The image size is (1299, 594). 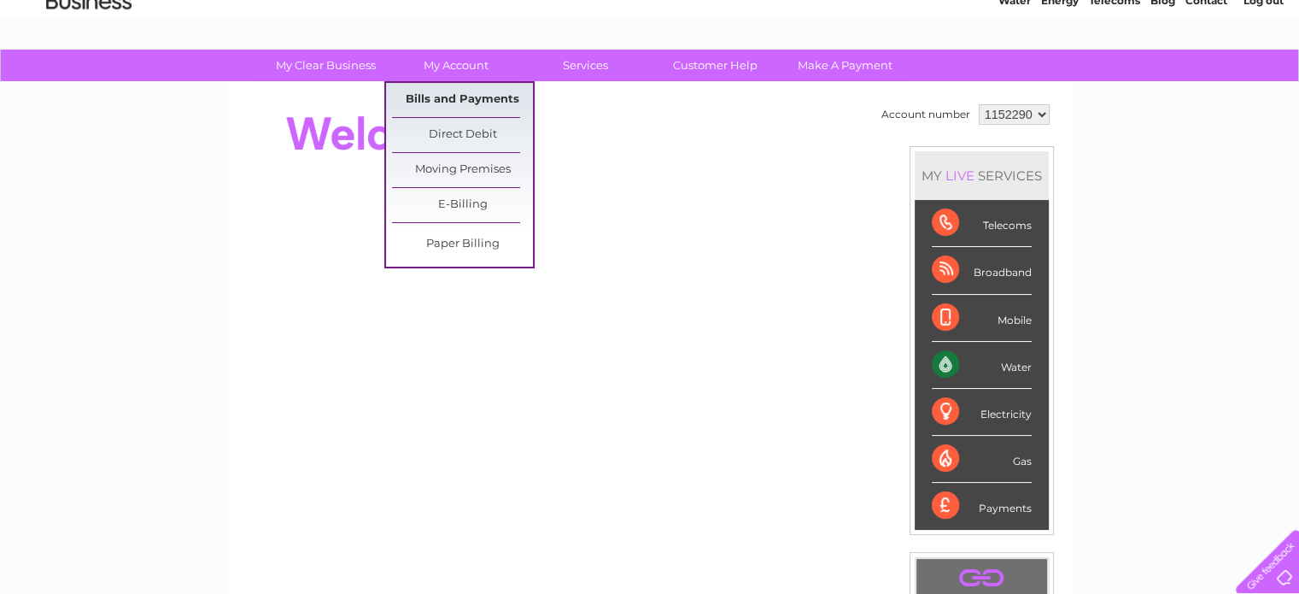 I want to click on a: Moving Premises, so click(x=462, y=170).